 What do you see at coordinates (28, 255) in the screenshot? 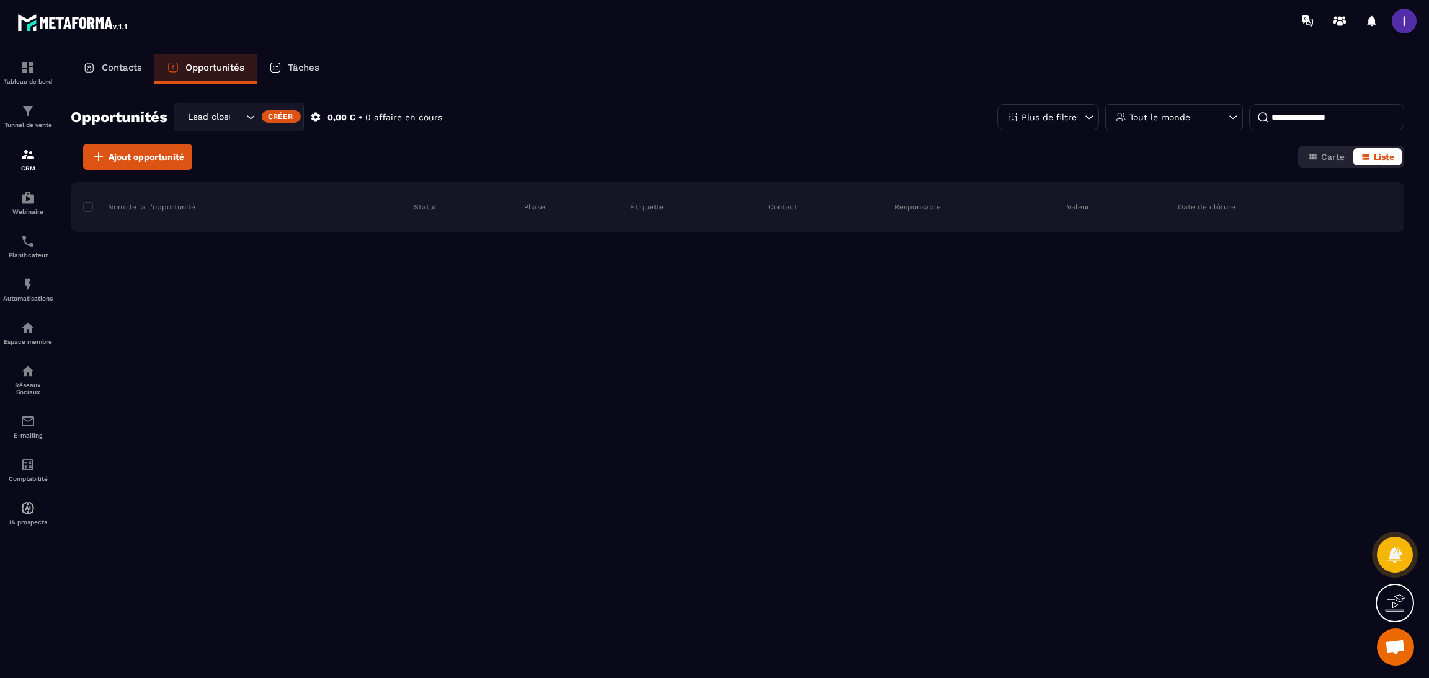
I see `p: Planificateur` at bounding box center [28, 255].